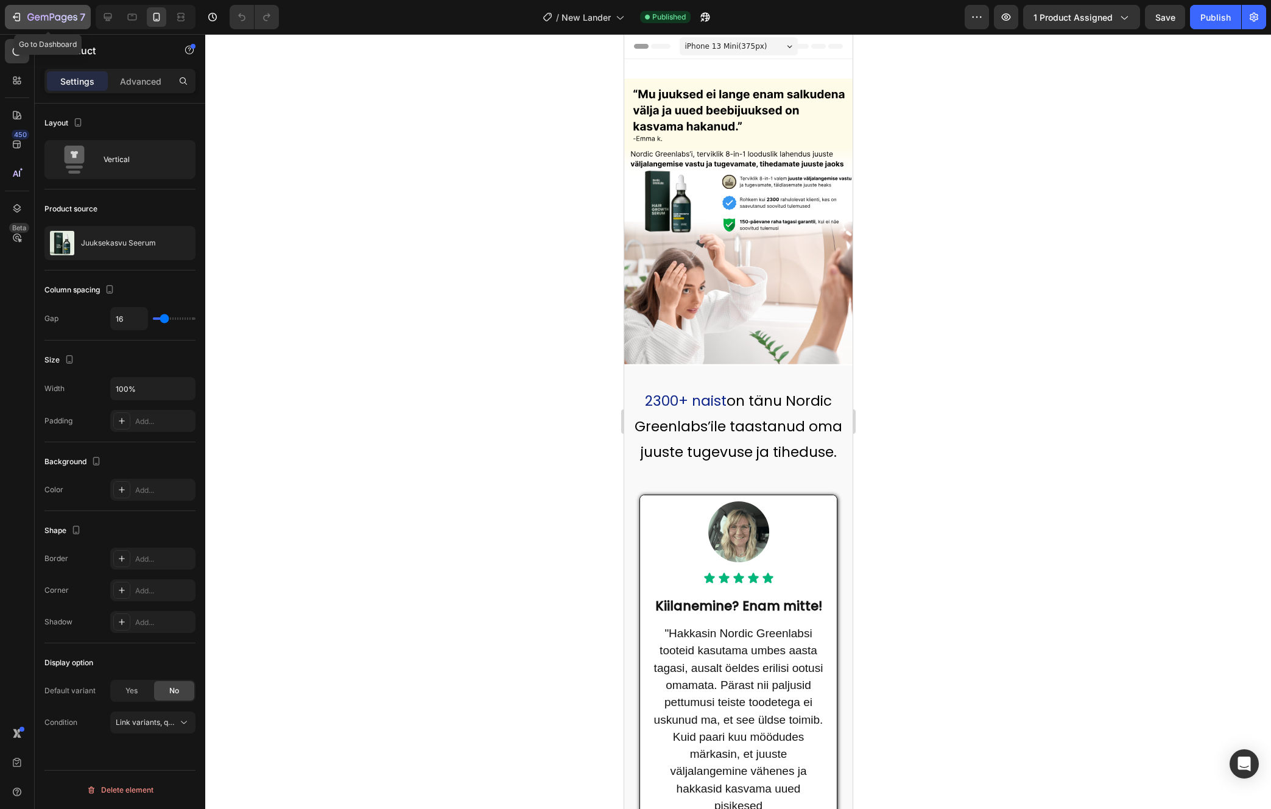  Describe the element at coordinates (58, 421) in the screenshot. I see `div: Padding` at that location.